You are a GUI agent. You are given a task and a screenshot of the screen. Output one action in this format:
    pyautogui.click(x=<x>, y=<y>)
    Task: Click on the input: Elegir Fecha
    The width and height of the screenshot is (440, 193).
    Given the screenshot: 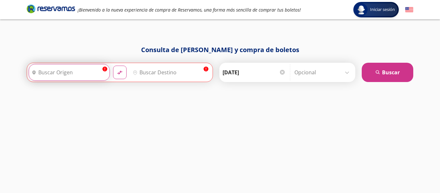 What is the action you would take?
    pyautogui.click(x=254, y=72)
    